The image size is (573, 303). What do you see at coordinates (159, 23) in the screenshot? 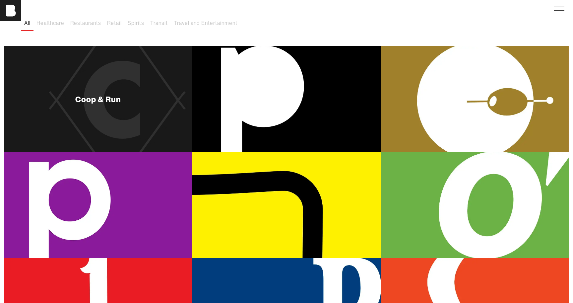
I see `button: Transit` at bounding box center [159, 23].